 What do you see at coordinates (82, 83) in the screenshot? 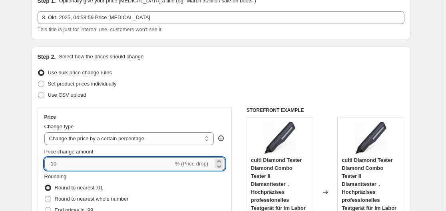
I see `span: Set product prices individually` at bounding box center [82, 83].